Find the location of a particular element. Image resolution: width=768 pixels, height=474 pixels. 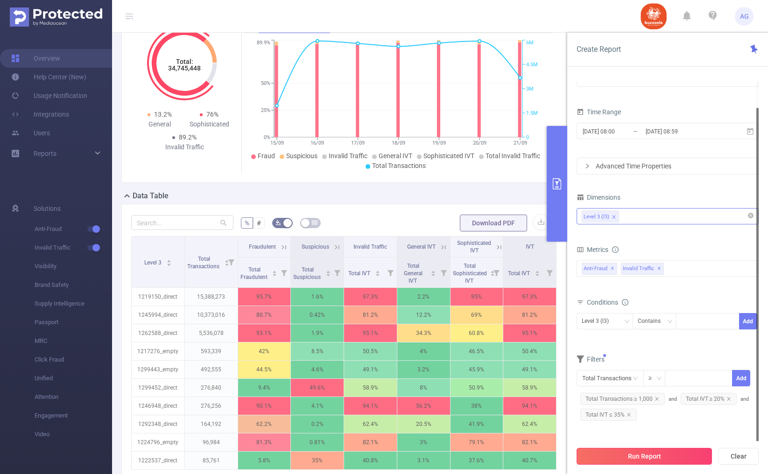

span: Fraud is located at coordinates (266, 156).